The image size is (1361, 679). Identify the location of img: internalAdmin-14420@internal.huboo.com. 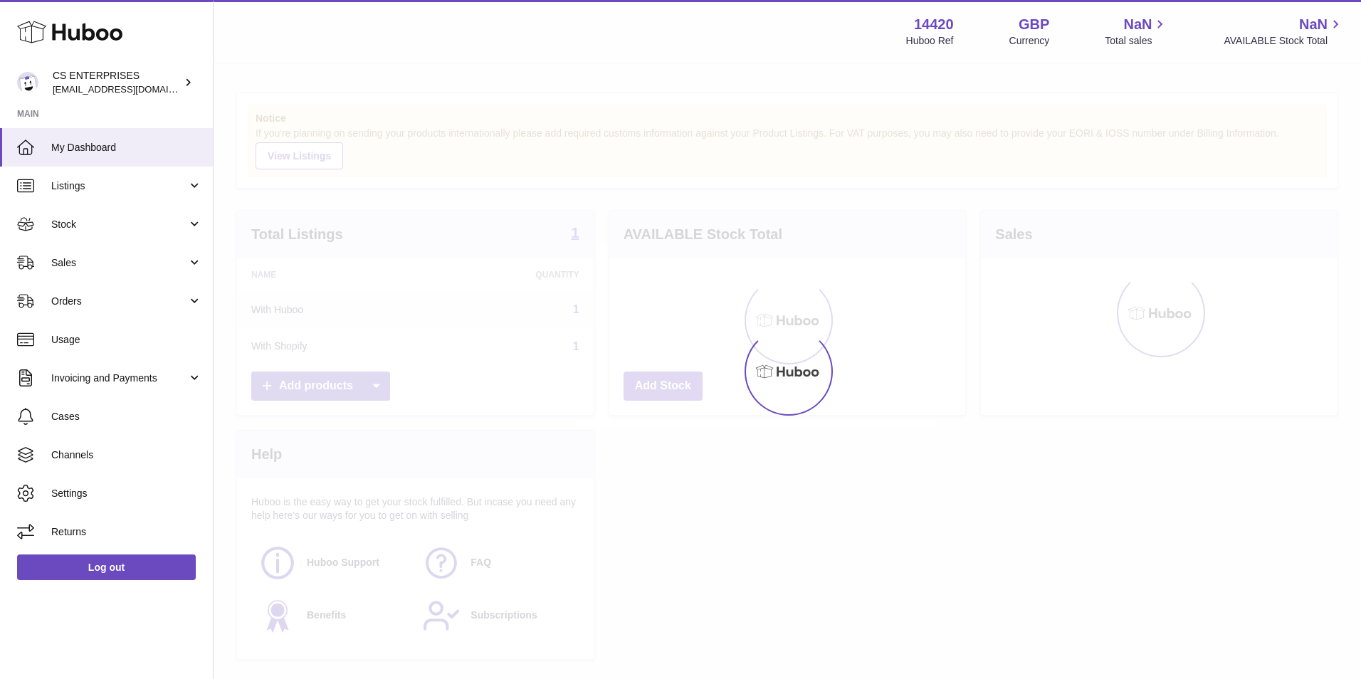
(28, 83).